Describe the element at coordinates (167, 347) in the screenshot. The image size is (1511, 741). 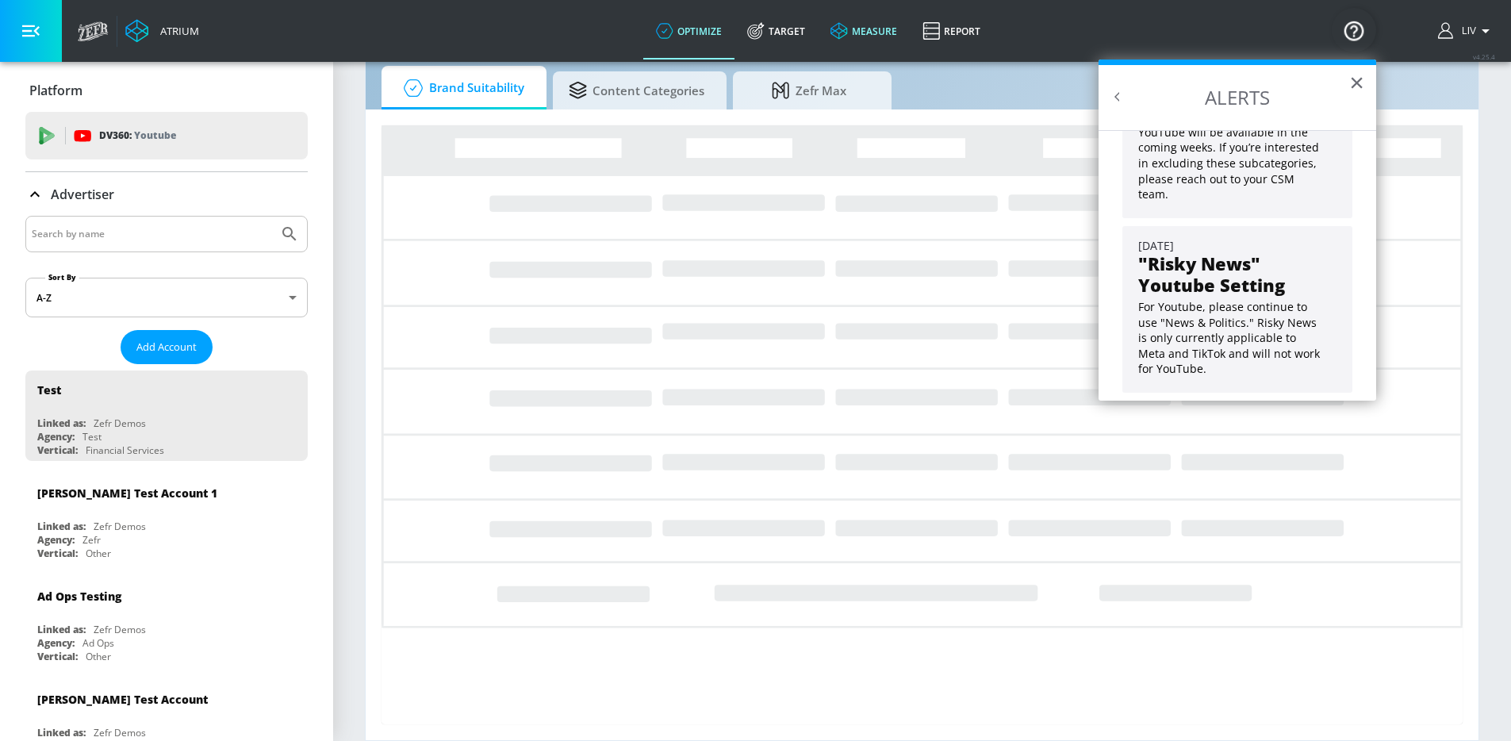
I see `span: Add Account` at that location.